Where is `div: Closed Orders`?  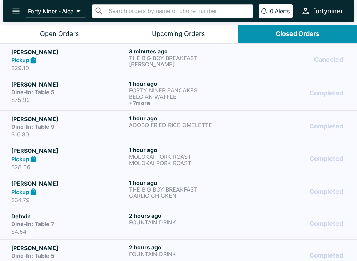 div: Closed Orders is located at coordinates (297, 34).